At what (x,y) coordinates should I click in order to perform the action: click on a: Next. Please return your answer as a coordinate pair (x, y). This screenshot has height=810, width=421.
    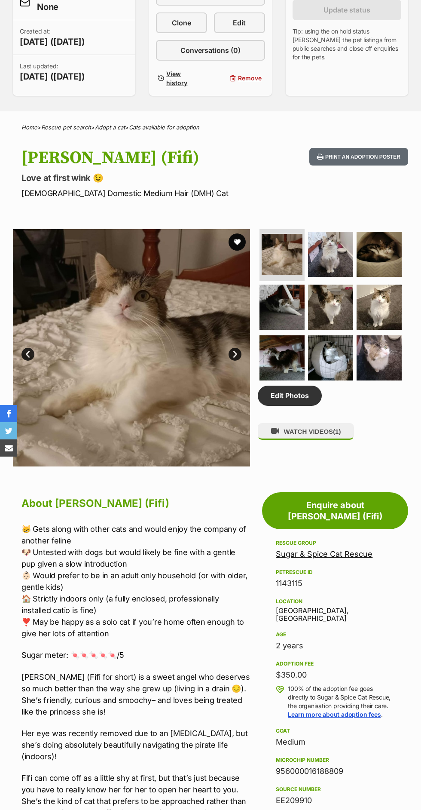
    Looking at the image, I should click on (235, 354).